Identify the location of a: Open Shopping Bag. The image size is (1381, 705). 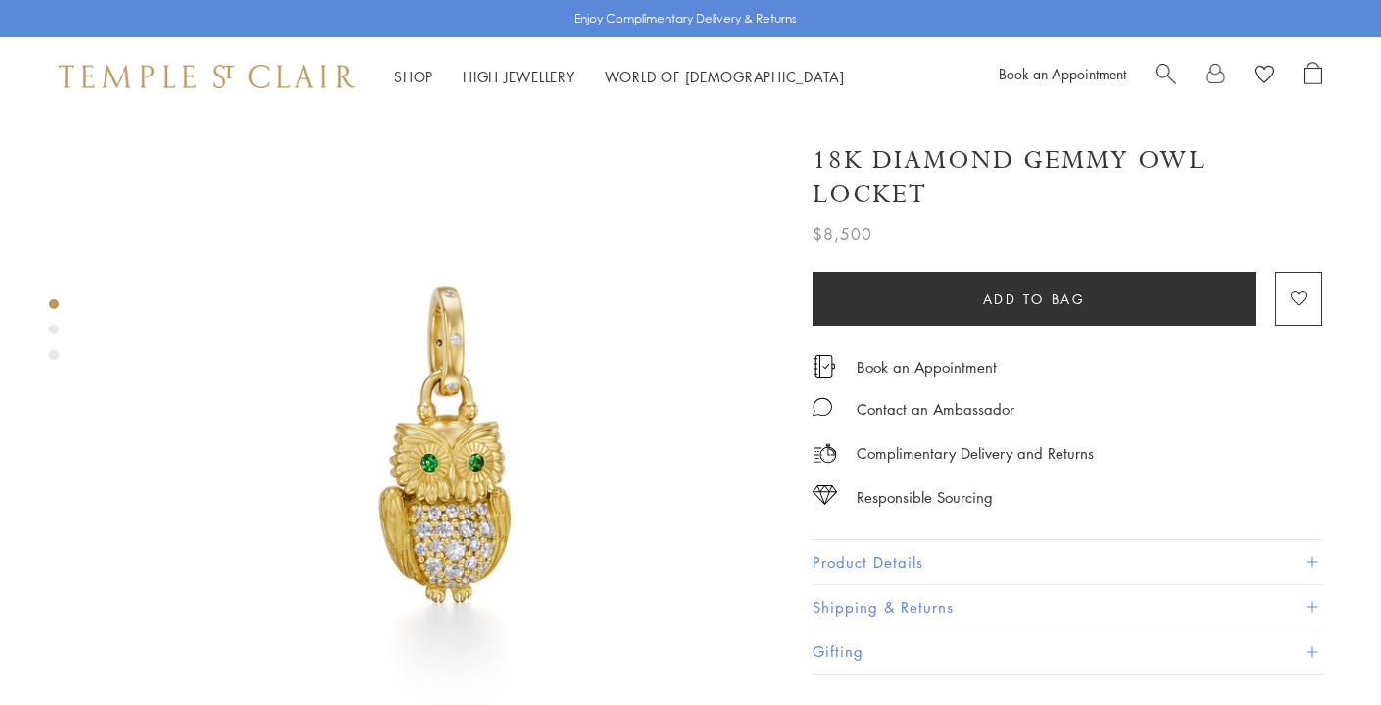
(1313, 76).